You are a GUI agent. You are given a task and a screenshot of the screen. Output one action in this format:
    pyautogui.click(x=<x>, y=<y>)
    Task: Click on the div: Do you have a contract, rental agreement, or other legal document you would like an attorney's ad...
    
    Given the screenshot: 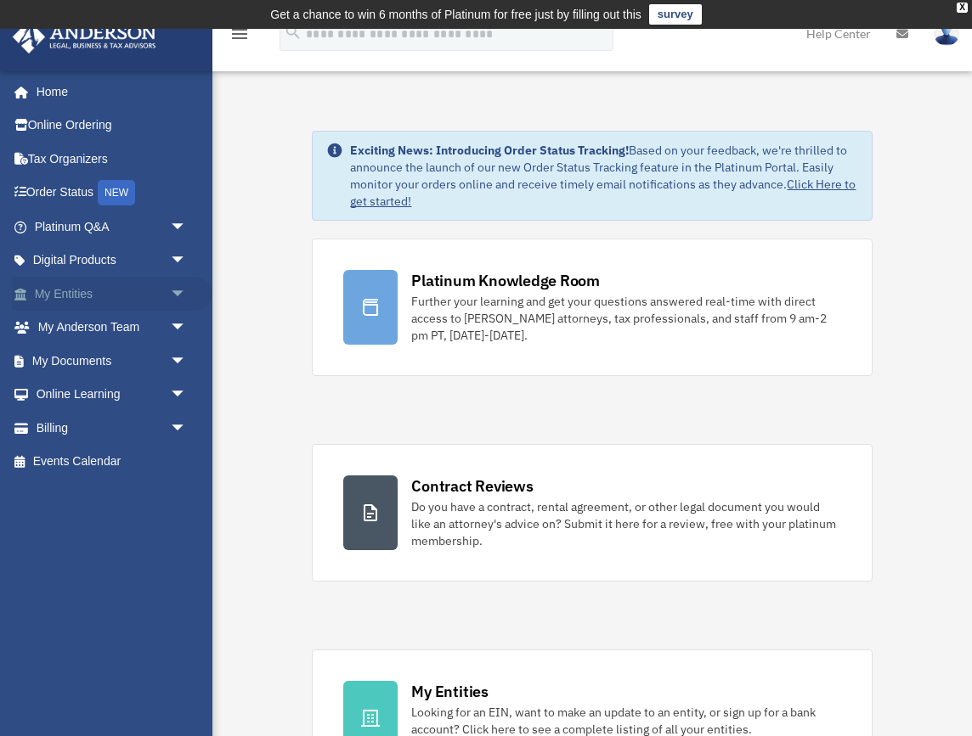 What is the action you would take?
    pyautogui.click(x=625, y=524)
    